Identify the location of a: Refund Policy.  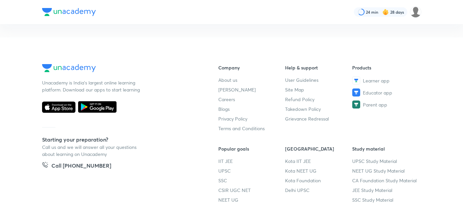
(318, 99).